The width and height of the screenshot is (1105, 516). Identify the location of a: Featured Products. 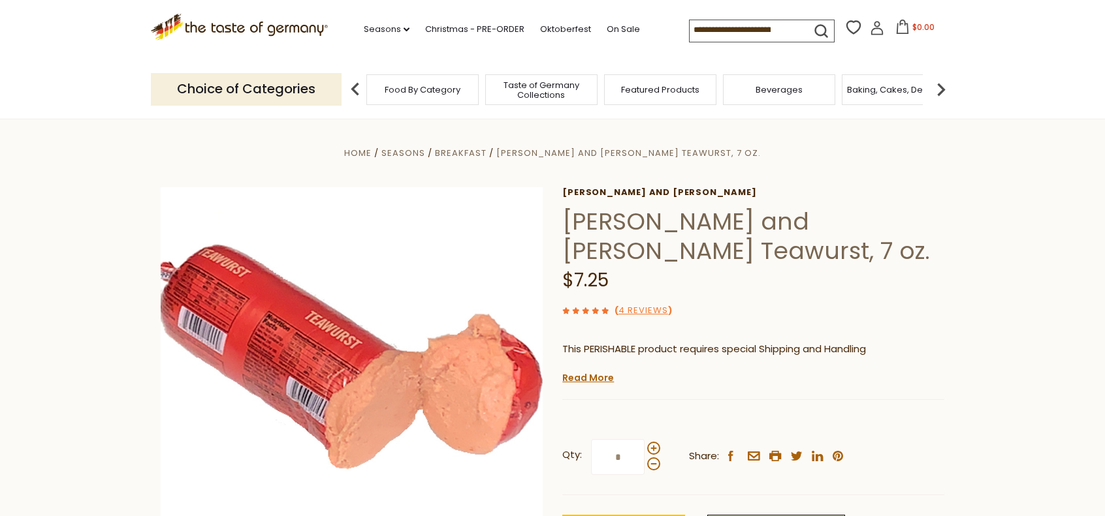
(660, 89).